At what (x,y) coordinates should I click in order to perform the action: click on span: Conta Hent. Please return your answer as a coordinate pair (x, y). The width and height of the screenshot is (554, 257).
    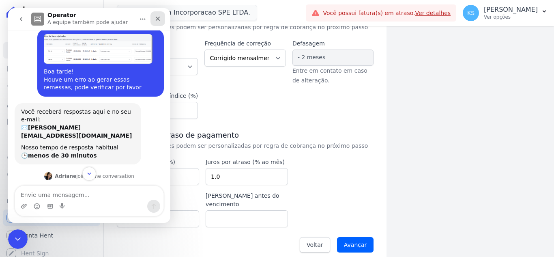
    Looking at the image, I should click on (37, 235).